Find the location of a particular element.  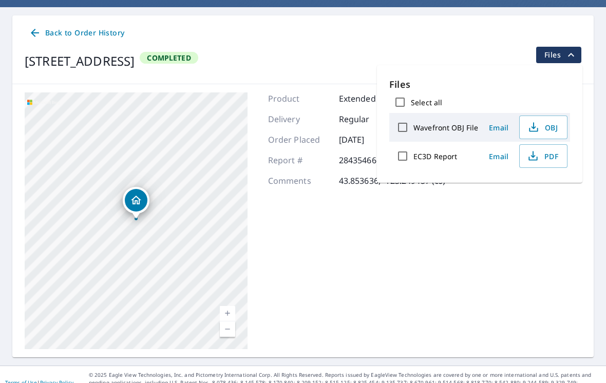

div: Dropped pin, building 1, Residential property, 80854 Territorial Hwy Eugene, OR 97405-9715 is located at coordinates (136, 203).